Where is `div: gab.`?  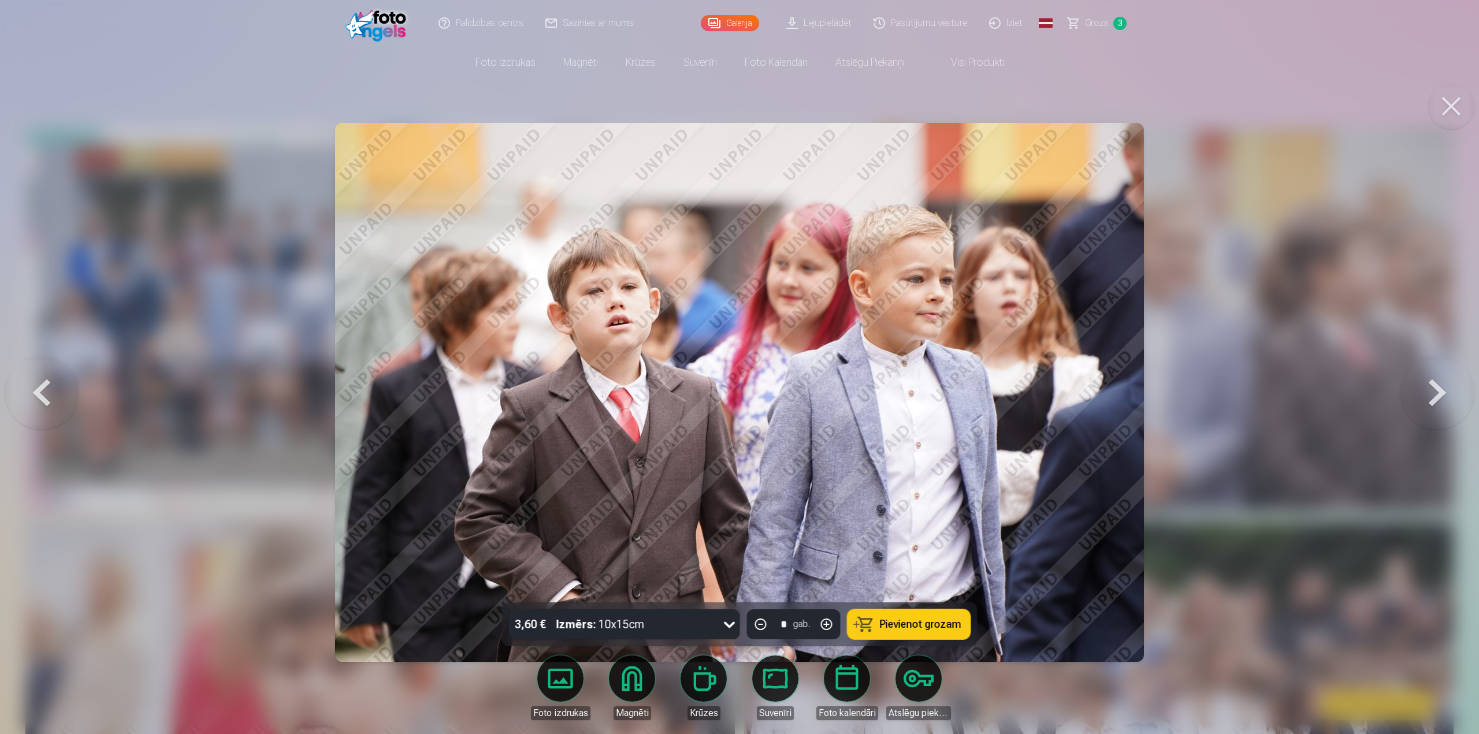
div: gab. is located at coordinates (802, 624).